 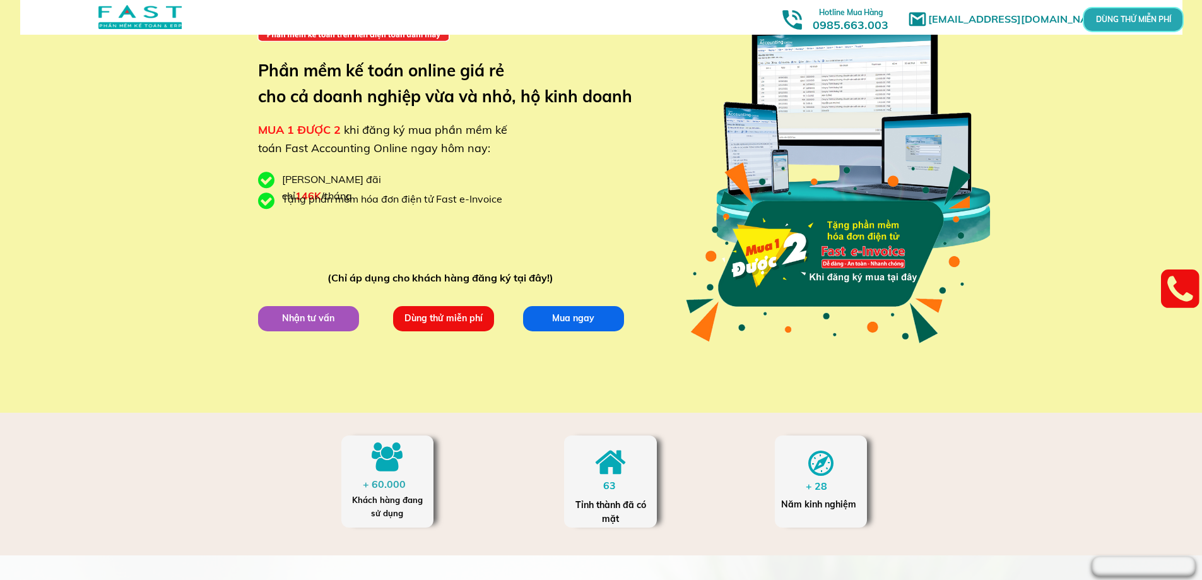 I want to click on span: MUA 1 ĐƯỢC 2, so click(x=299, y=129).